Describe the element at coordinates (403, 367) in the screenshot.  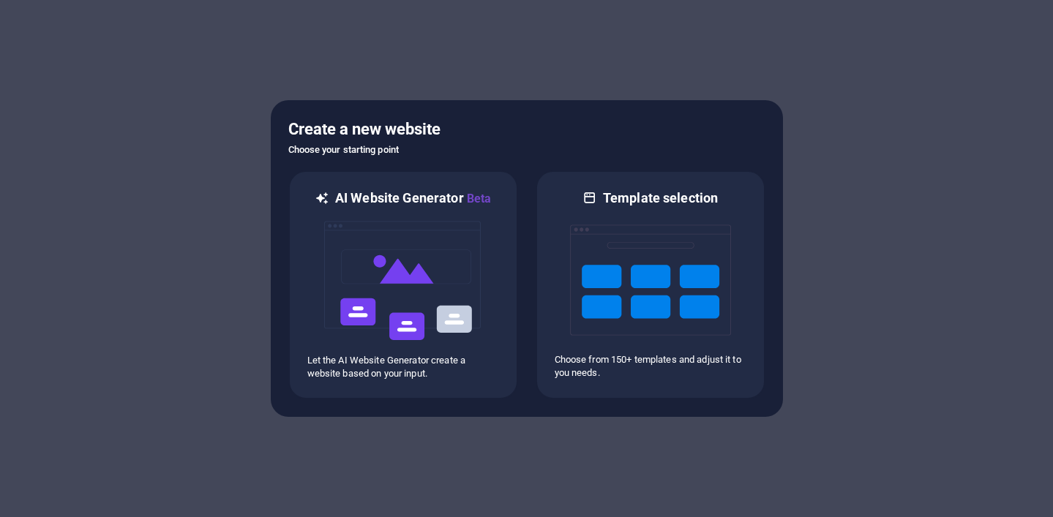
I see `p: Let the AI Website Generator create a website based on your input.` at that location.